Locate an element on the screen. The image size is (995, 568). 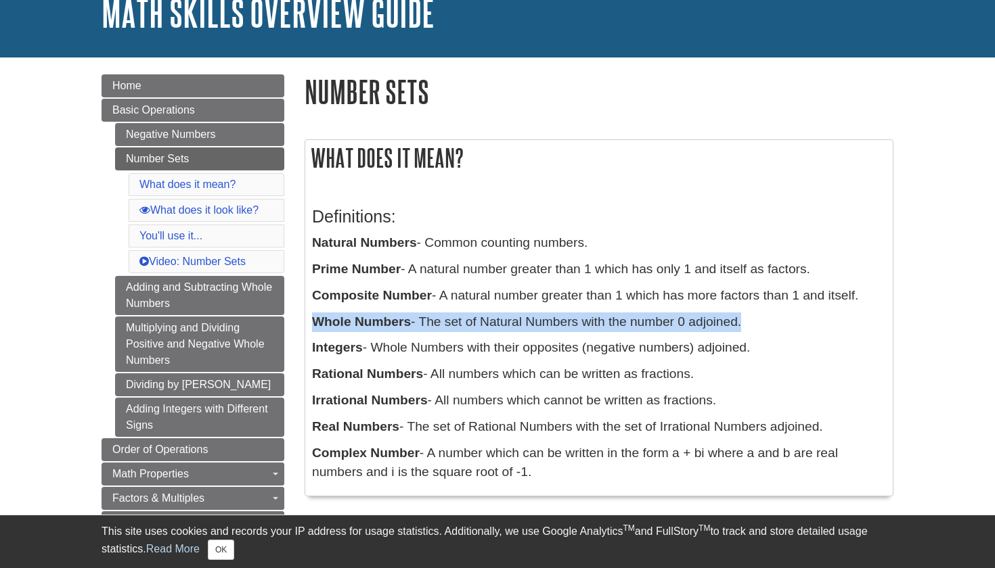
p: - A natural number greater than 1 which has more factors than 1 and itself. is located at coordinates (599, 296).